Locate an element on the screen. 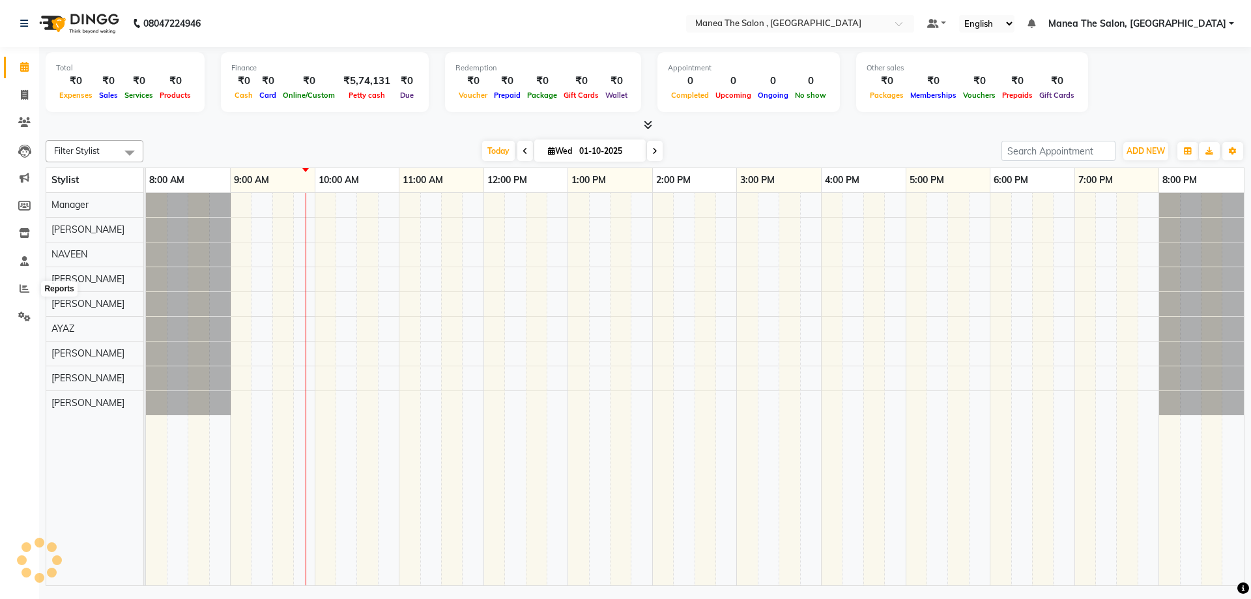  span: Card is located at coordinates (268, 95).